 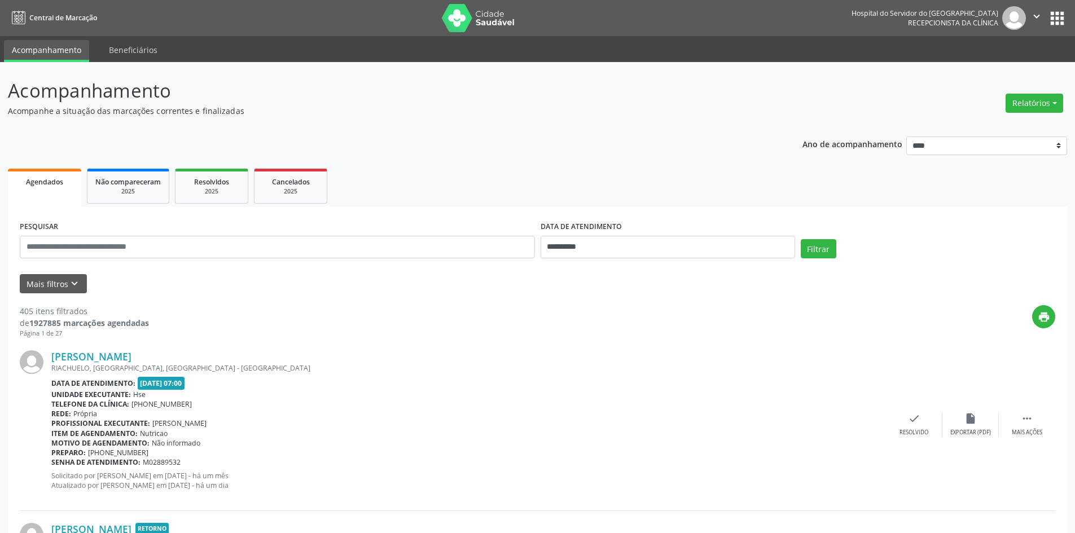 What do you see at coordinates (89, 323) in the screenshot?
I see `strong: 1927885 marcações agendadas` at bounding box center [89, 323].